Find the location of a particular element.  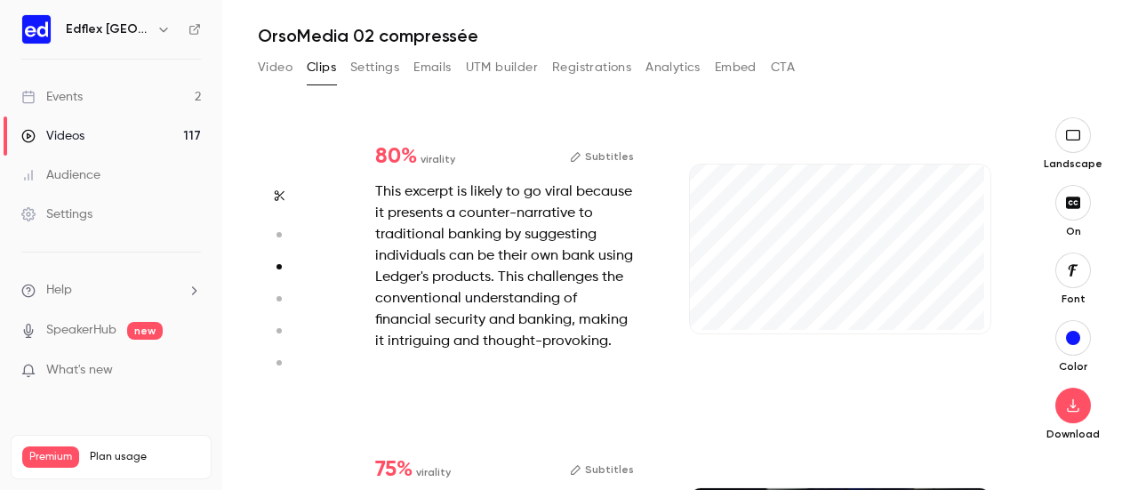

div: Audience is located at coordinates (60, 175).